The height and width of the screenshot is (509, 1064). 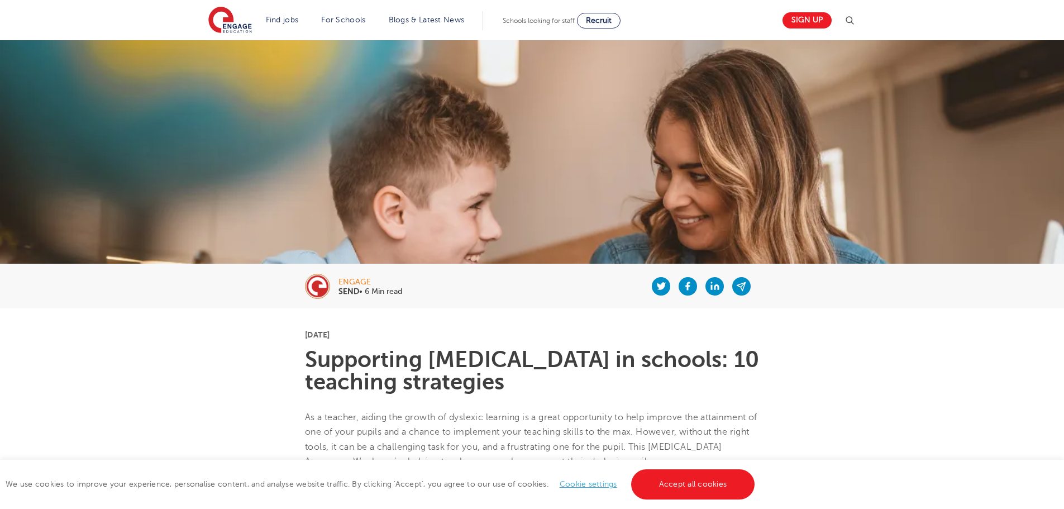 I want to click on span: We use cookies to improve your experience, personalise content, and analyse website traffic. By c..., so click(x=381, y=484).